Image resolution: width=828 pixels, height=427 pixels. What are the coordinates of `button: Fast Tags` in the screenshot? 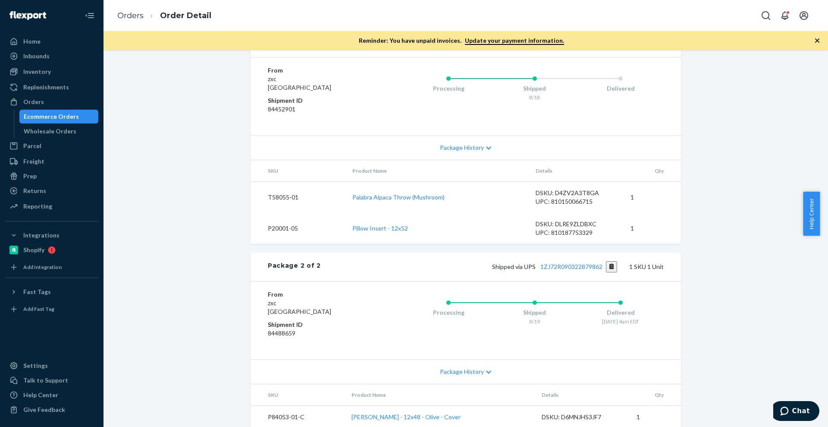 It's located at (52, 292).